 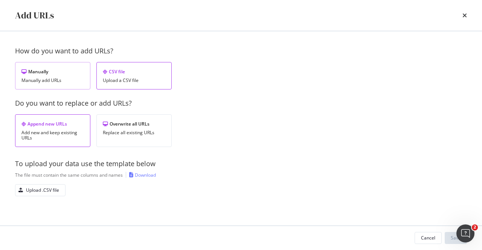 I want to click on div: Cancel, so click(x=428, y=238).